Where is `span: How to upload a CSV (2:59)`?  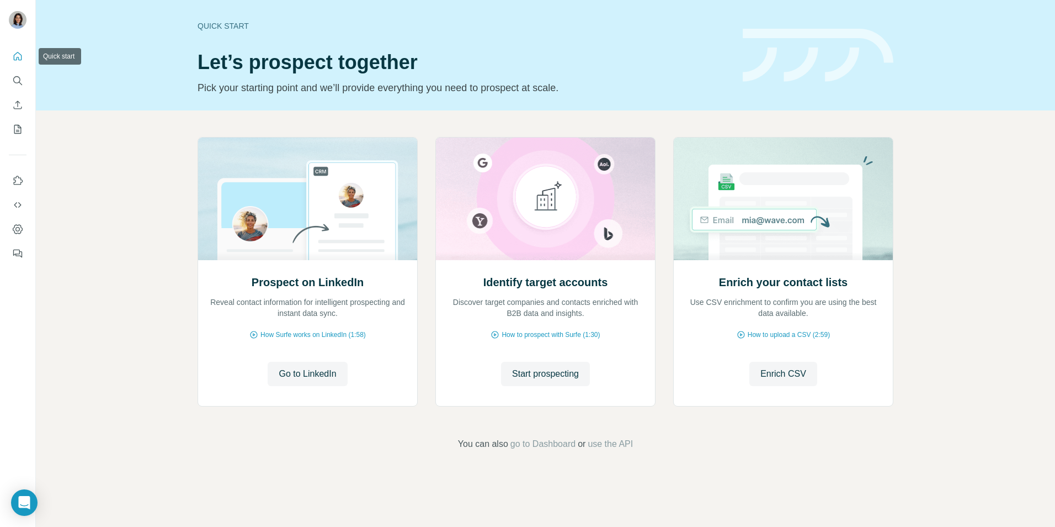 span: How to upload a CSV (2:59) is located at coordinates (789, 335).